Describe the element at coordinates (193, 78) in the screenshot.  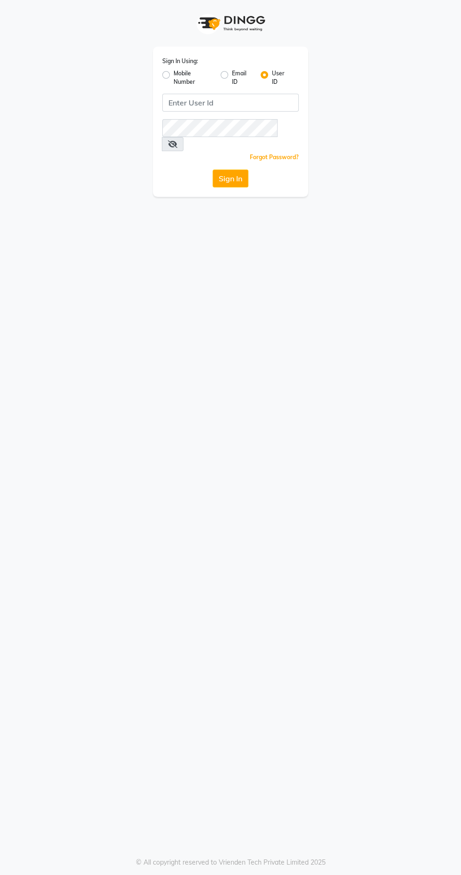
I see `label: Mobile Number` at that location.